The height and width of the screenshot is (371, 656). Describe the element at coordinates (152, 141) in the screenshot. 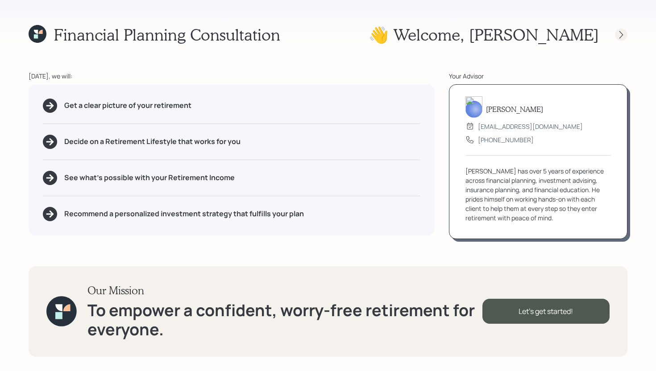

I see `h5: Decide on a Retirement Lifestyle that works for you` at that location.